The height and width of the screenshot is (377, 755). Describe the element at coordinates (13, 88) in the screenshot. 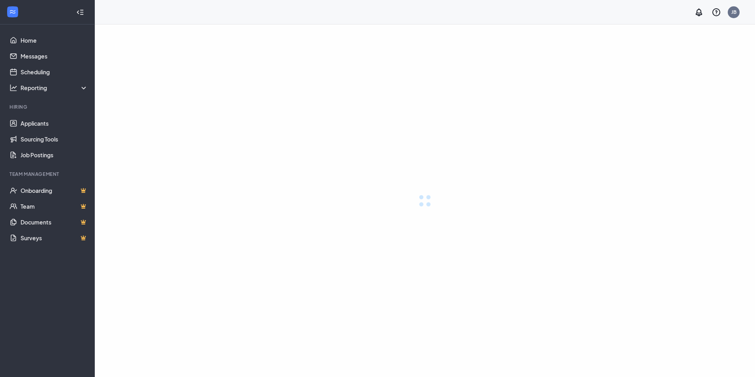

I see `svg: Analysis` at that location.